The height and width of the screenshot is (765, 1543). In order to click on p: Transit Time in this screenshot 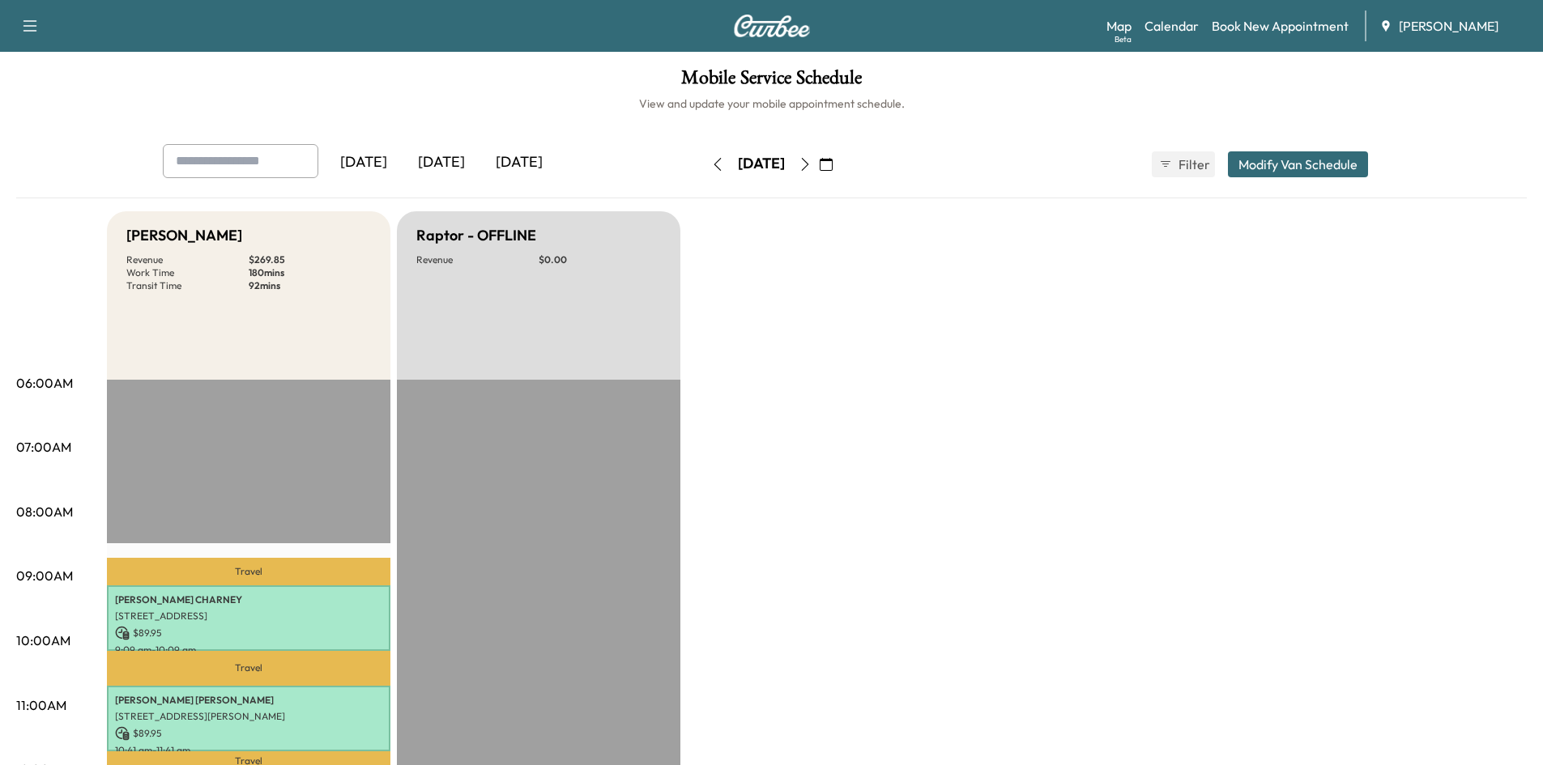, I will do `click(187, 286)`.